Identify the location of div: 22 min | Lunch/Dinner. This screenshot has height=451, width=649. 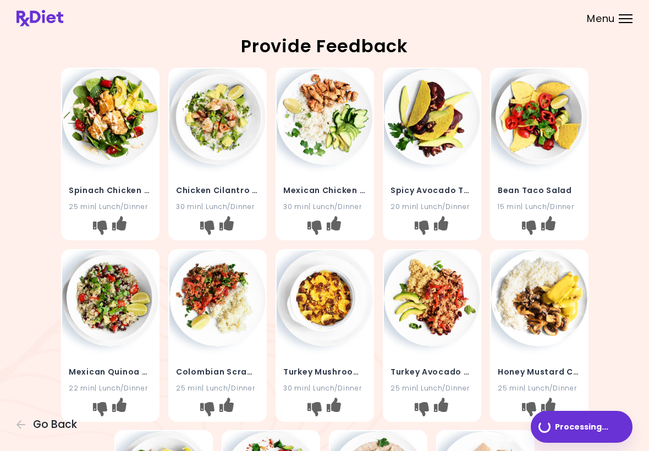
(110, 387).